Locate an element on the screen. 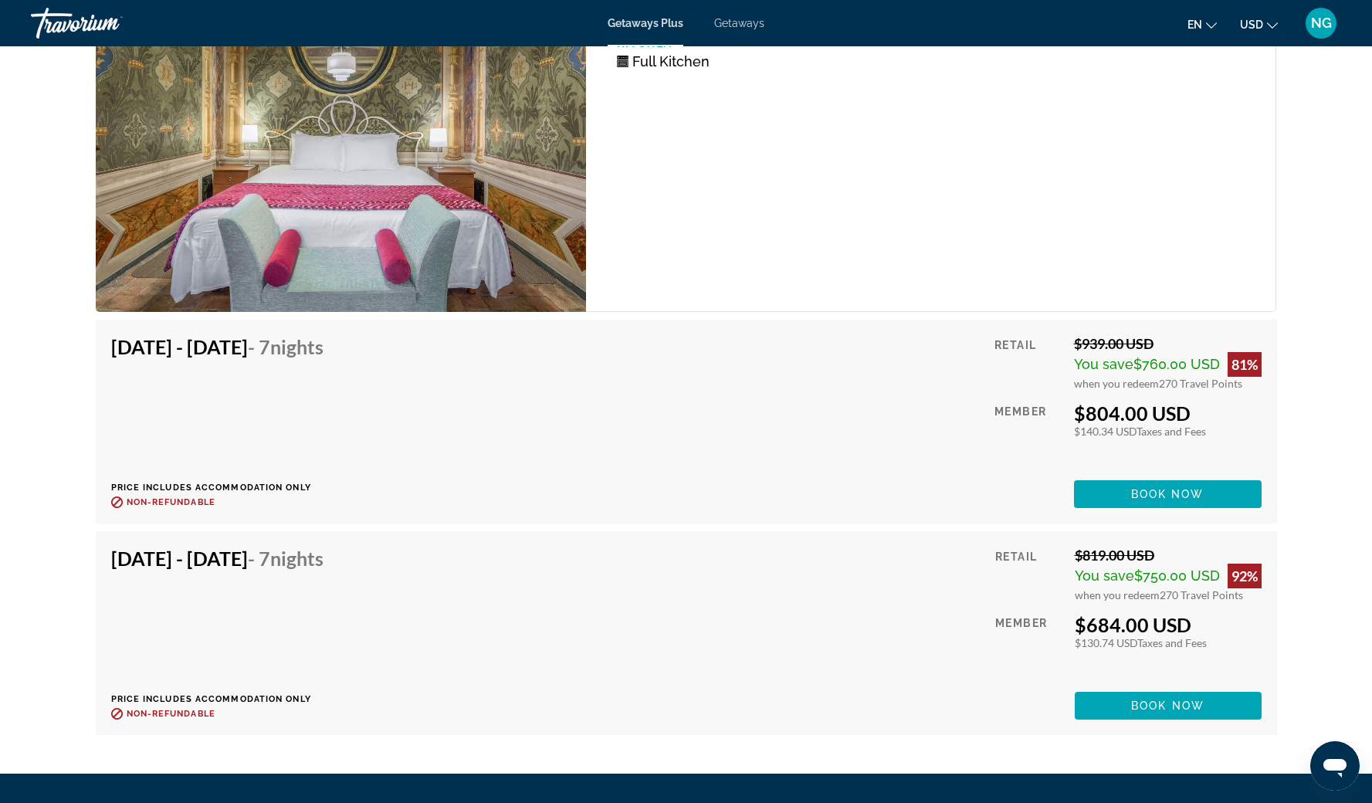 The width and height of the screenshot is (1372, 803). a: Getaways is located at coordinates (739, 23).